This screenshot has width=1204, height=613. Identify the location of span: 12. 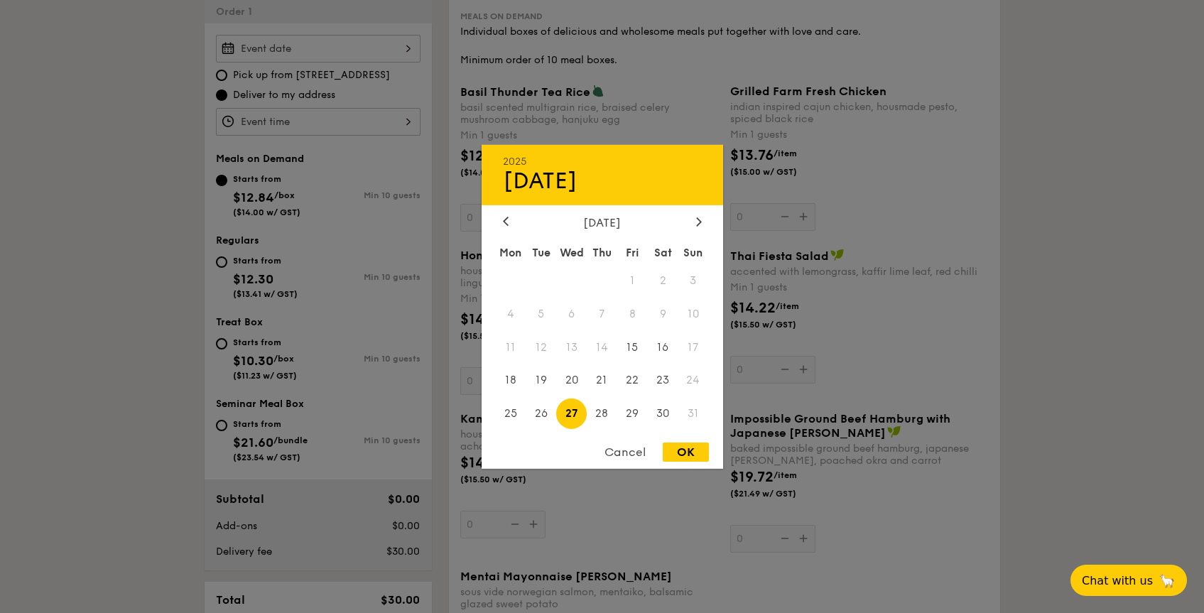
(541, 347).